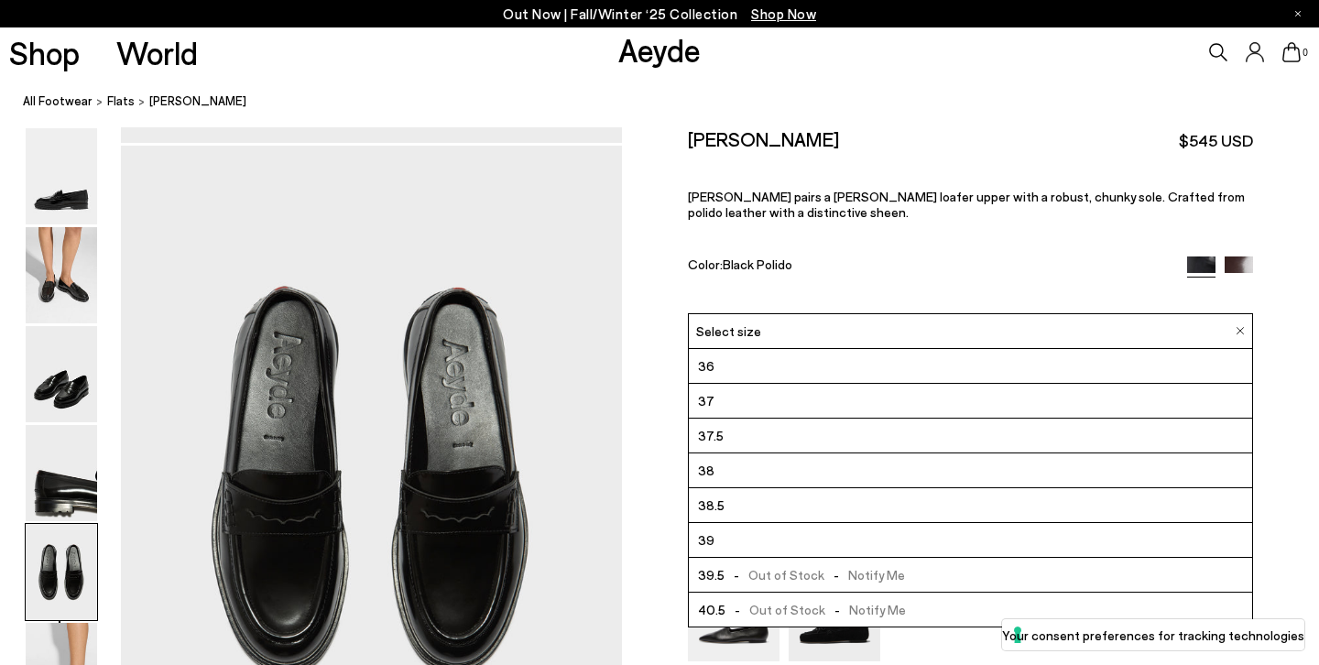  I want to click on a: 0, so click(1292, 52).